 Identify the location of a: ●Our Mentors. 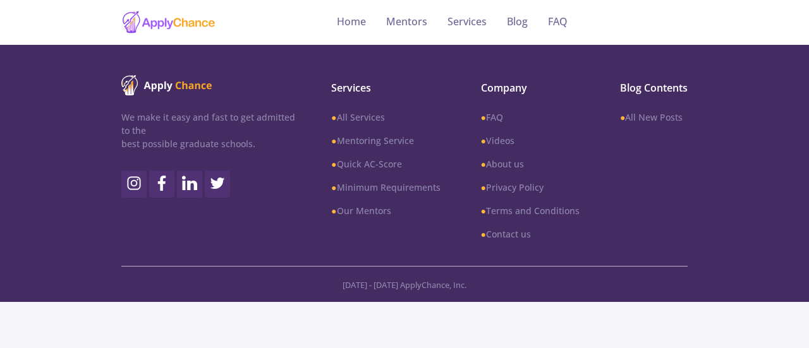
(385, 210).